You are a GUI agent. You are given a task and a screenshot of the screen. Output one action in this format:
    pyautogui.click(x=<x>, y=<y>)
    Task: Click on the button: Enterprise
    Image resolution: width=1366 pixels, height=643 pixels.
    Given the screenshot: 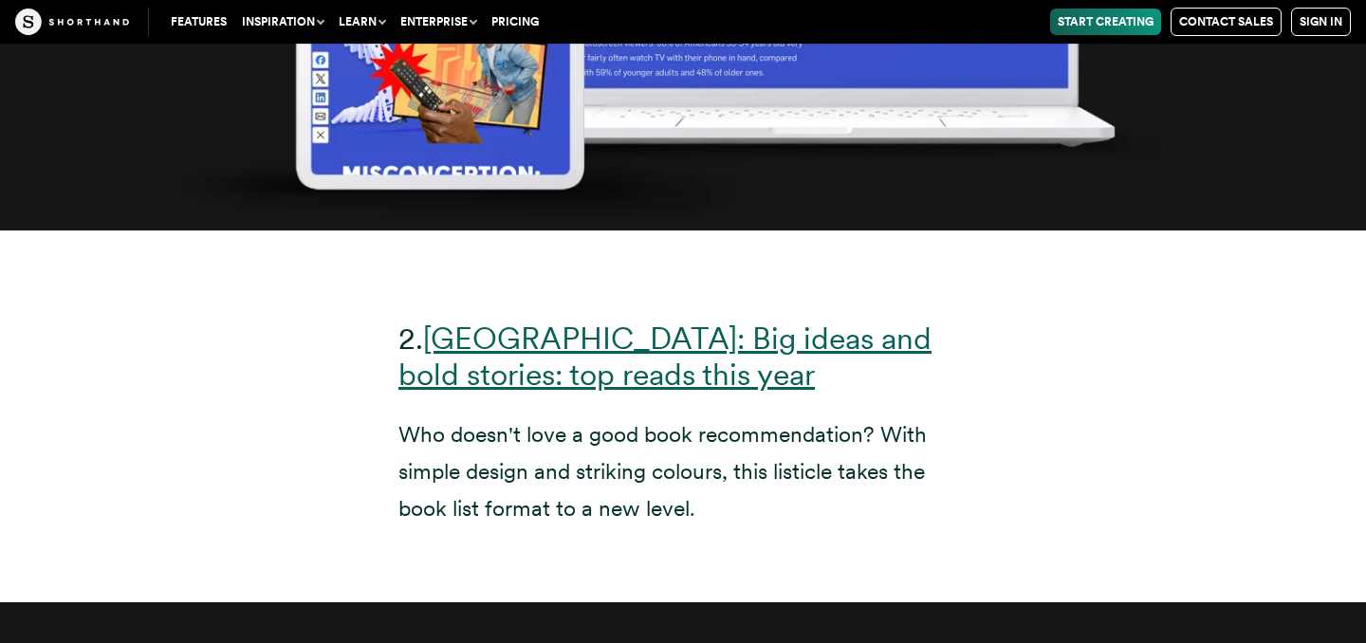 What is the action you would take?
    pyautogui.click(x=438, y=22)
    